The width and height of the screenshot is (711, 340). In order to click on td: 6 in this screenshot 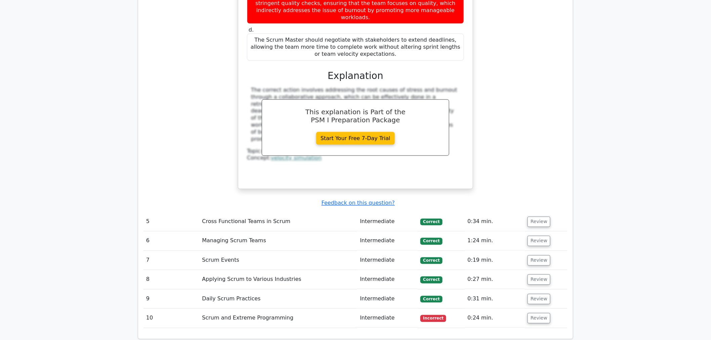, I will do `click(171, 241)`.